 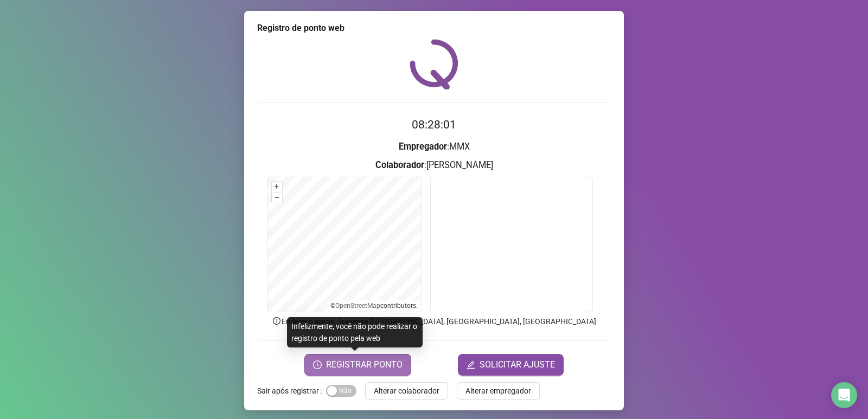 What do you see at coordinates (434, 28) in the screenshot?
I see `div: Registro de ponto web` at bounding box center [434, 28].